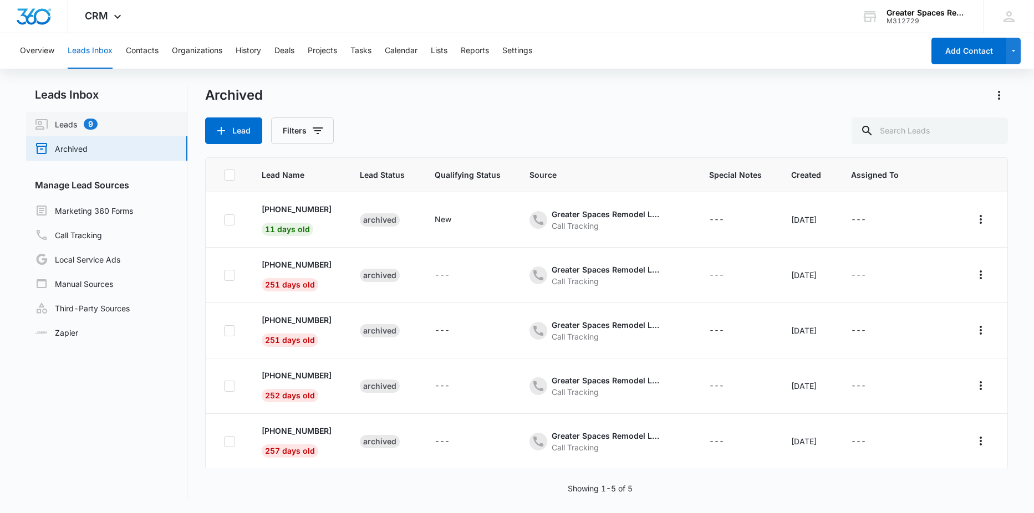 The width and height of the screenshot is (1034, 513). Describe the element at coordinates (234, 95) in the screenshot. I see `h1: Archived` at that location.